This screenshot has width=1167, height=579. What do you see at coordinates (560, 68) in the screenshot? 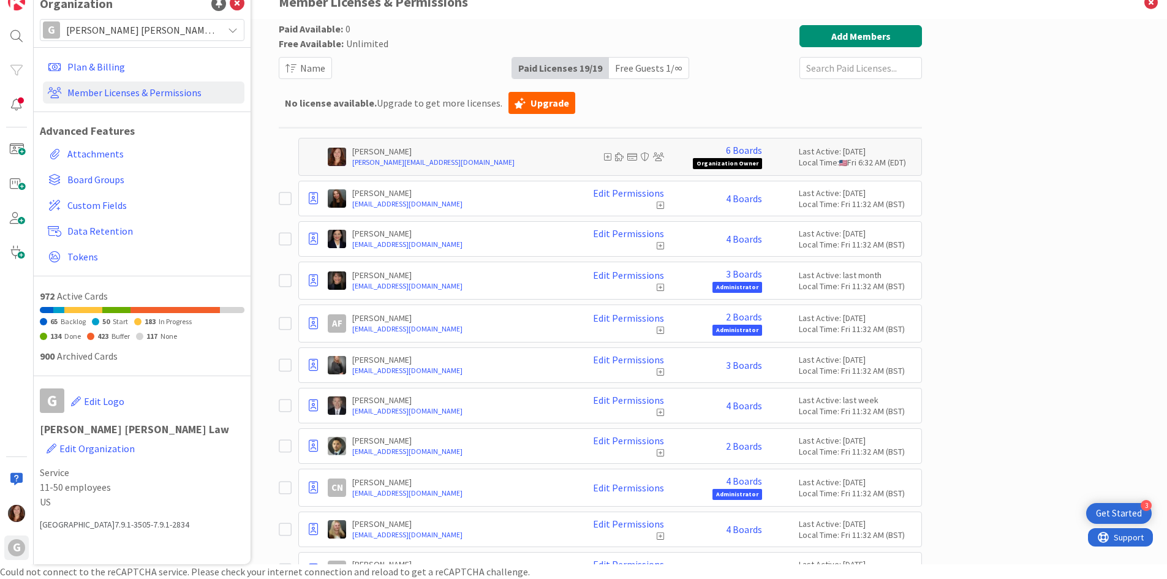
I see `div: Paid Licenses 19 / 19` at bounding box center [560, 68].